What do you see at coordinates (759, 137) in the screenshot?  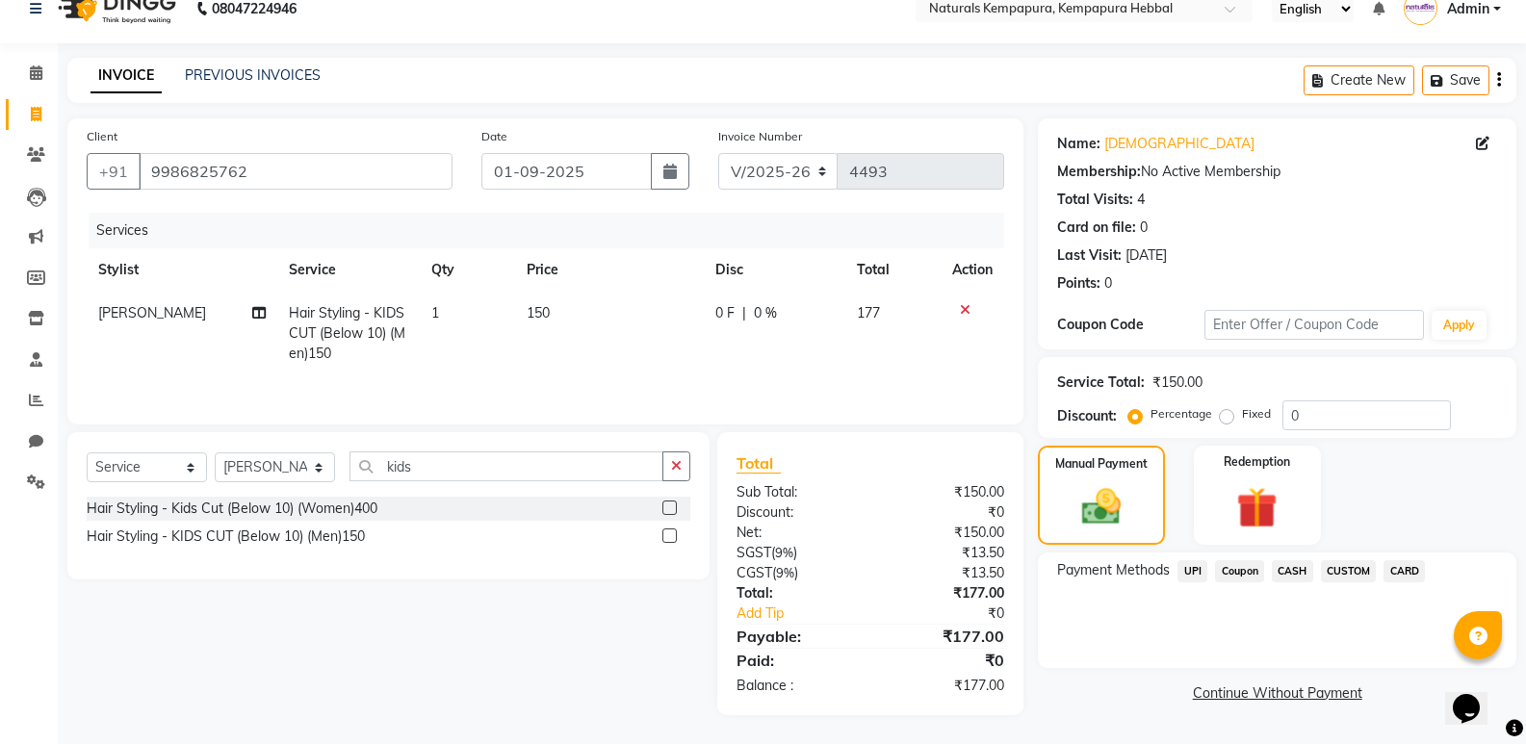 I see `label: Invoice Number` at bounding box center [759, 137].